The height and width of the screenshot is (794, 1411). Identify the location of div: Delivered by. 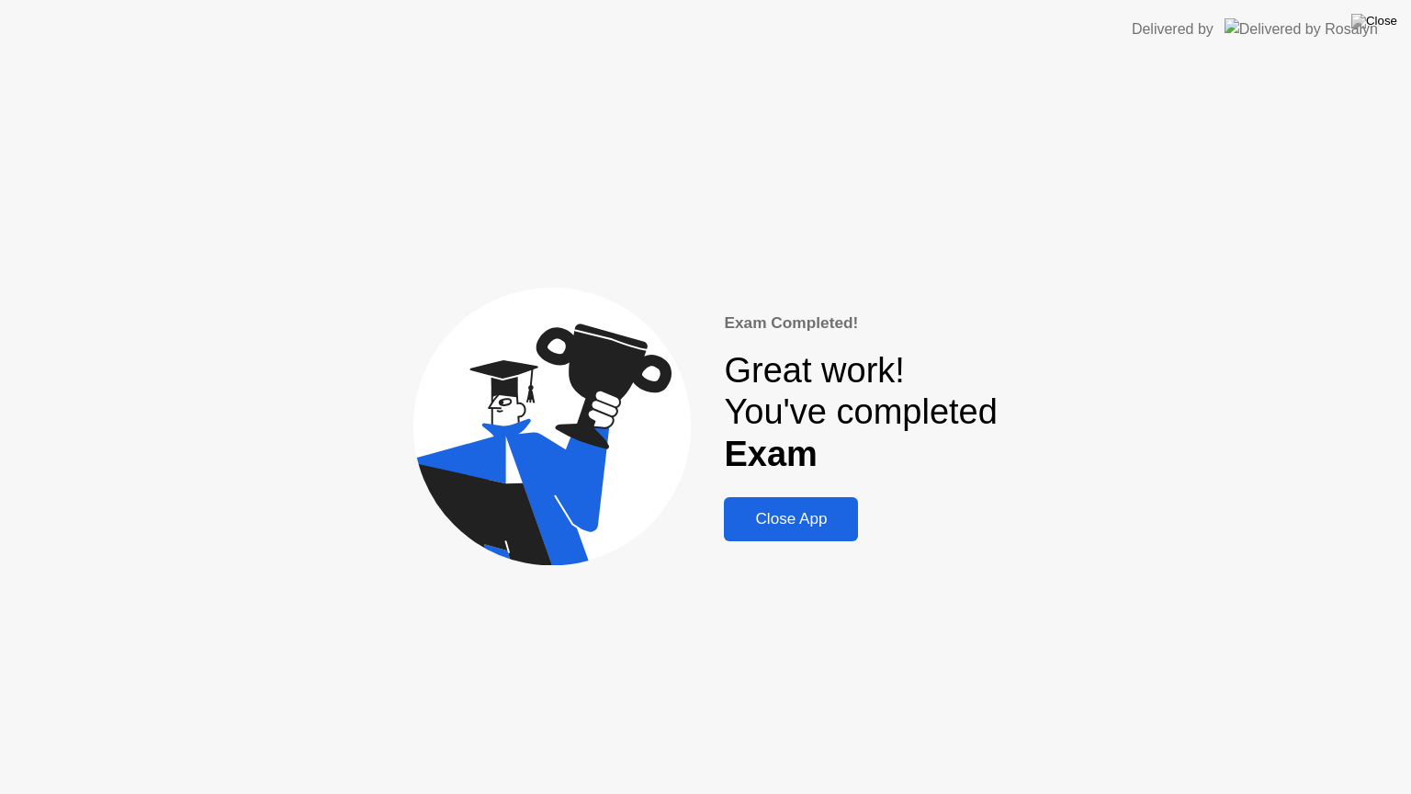
(1172, 29).